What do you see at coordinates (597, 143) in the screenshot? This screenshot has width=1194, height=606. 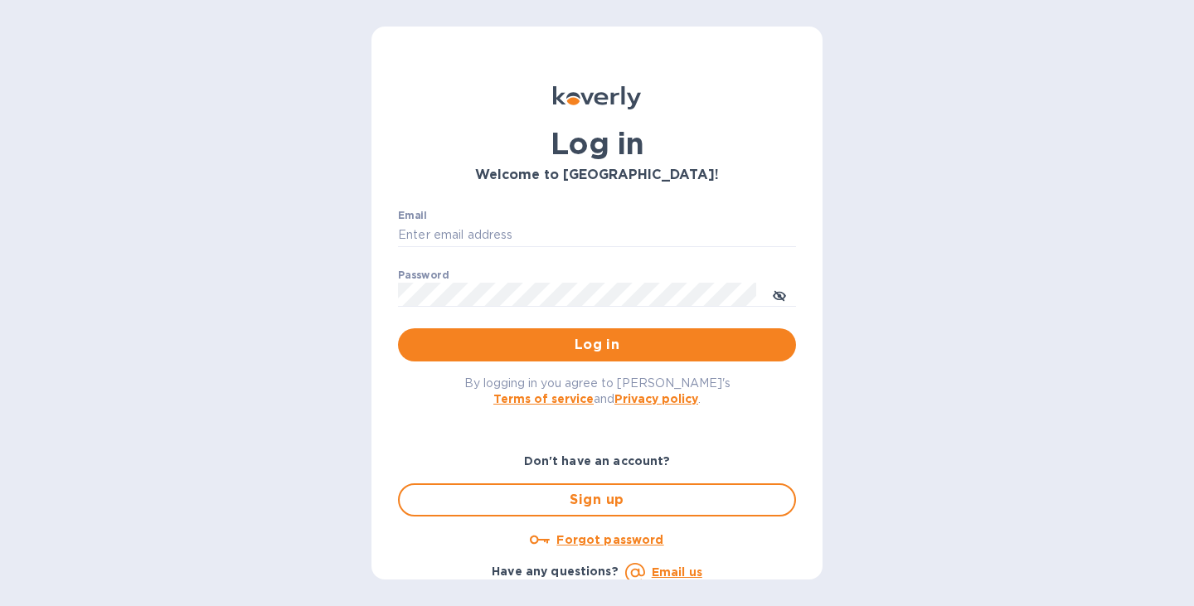 I see `h1: Log in` at bounding box center [597, 143].